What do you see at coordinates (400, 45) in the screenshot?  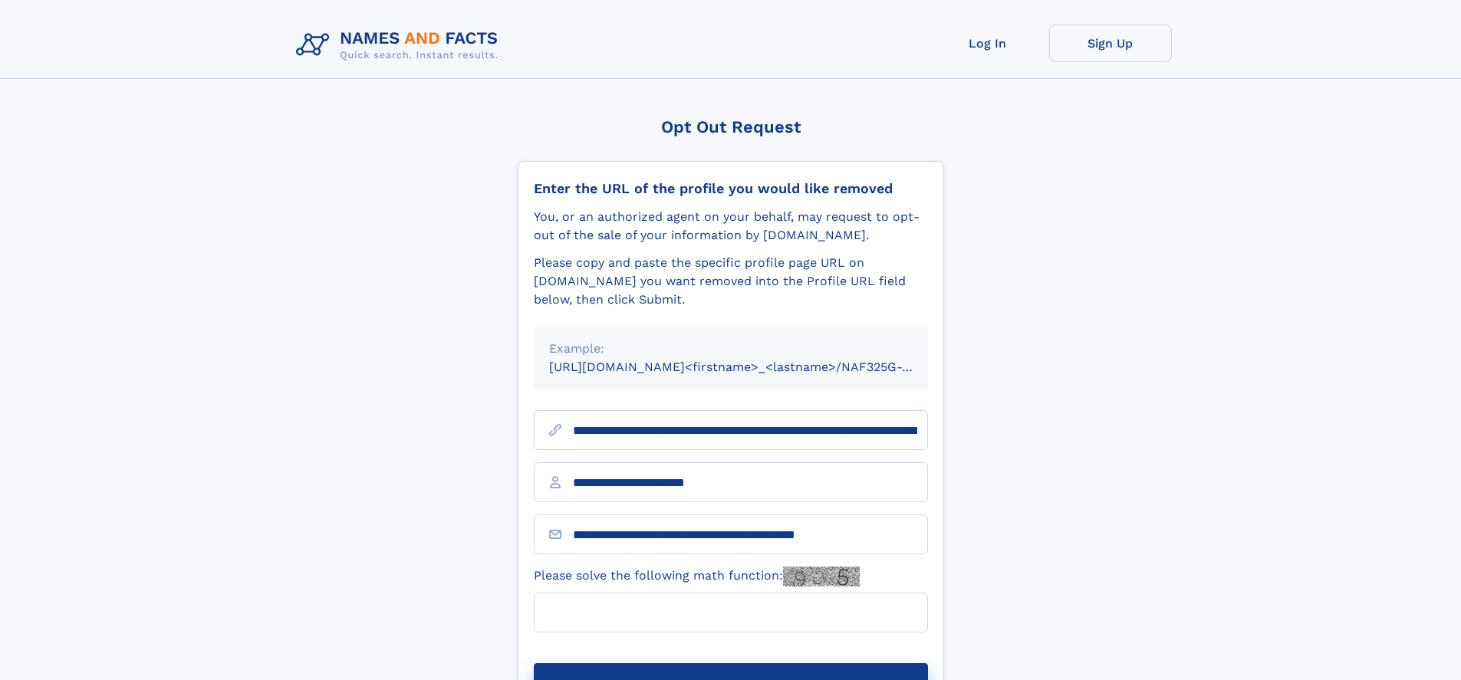 I see `img: Logo Names and Facts` at bounding box center [400, 45].